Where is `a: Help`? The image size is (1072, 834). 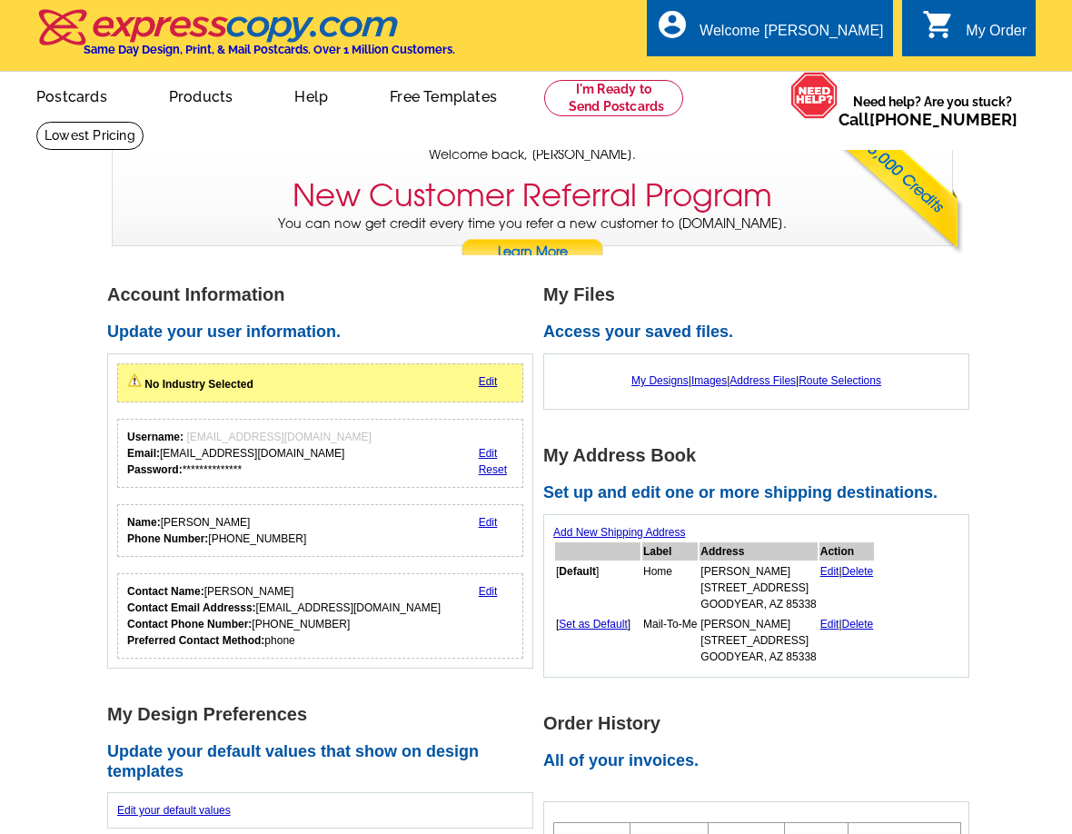
a: Help is located at coordinates (311, 94).